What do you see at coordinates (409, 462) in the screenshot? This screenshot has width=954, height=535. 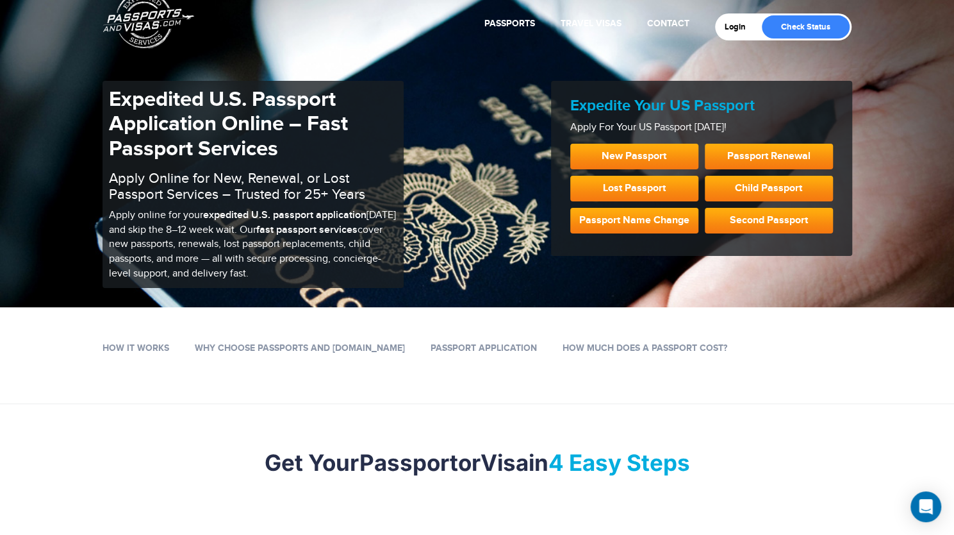 I see `strong: Passport` at bounding box center [409, 462].